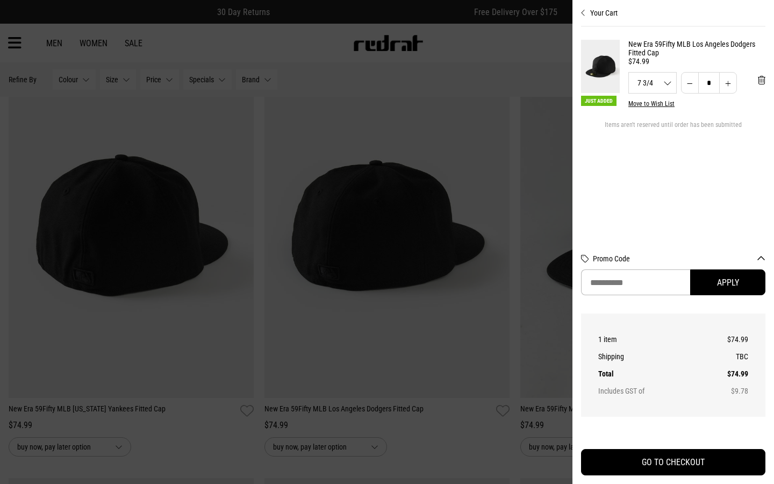 The image size is (774, 484). What do you see at coordinates (673, 462) in the screenshot?
I see `button: GO TO CHECKOUT` at bounding box center [673, 462].